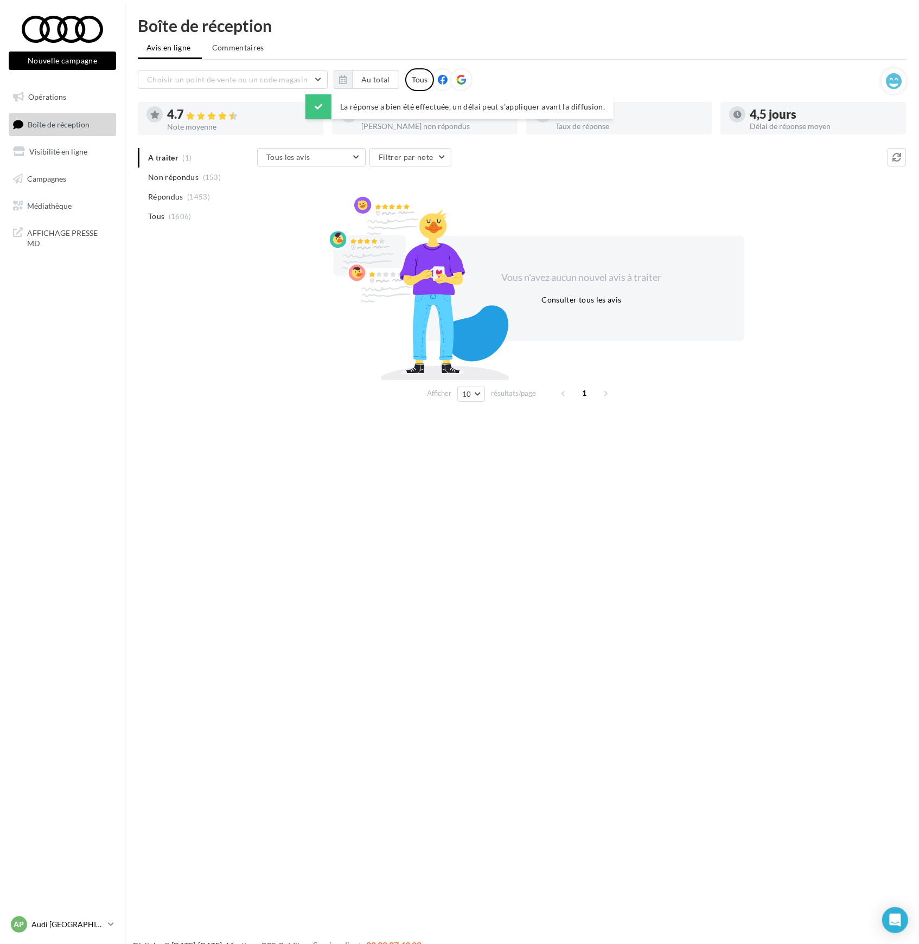 Image resolution: width=919 pixels, height=944 pixels. Describe the element at coordinates (58, 151) in the screenshot. I see `span: Visibilité en ligne` at that location.